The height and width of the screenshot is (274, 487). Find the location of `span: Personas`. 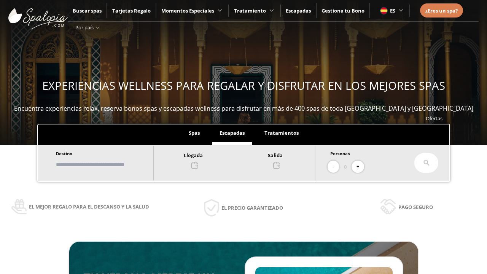

span: Personas is located at coordinates (340, 153).